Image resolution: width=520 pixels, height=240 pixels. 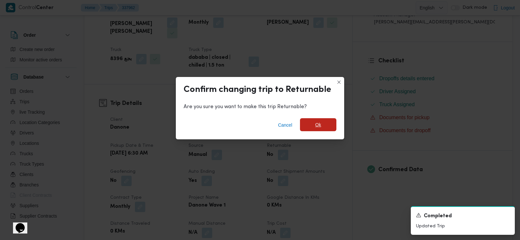 I want to click on span: Cancel, so click(x=285, y=125).